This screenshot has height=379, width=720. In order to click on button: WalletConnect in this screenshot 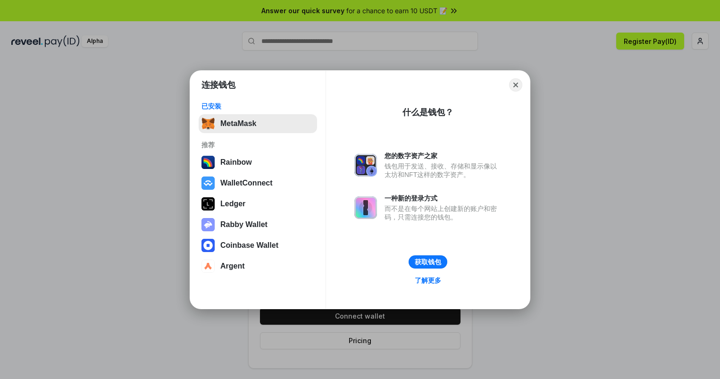, I will do `click(258, 183)`.